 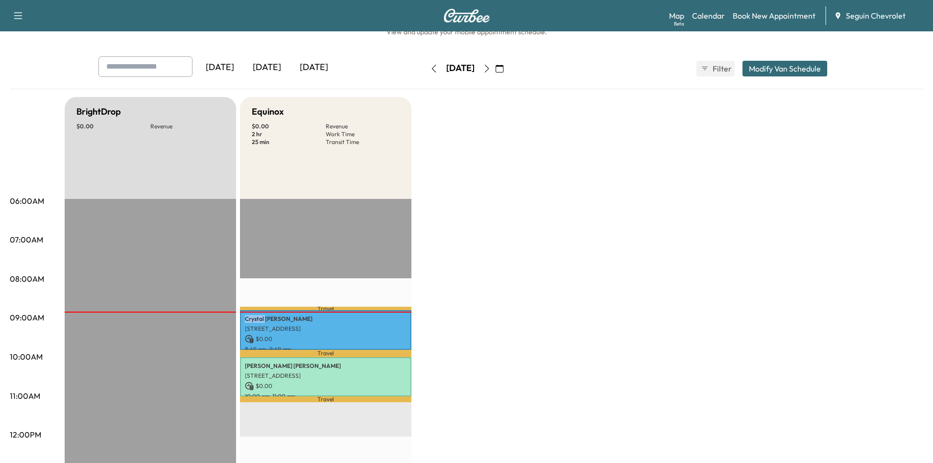 What do you see at coordinates (774, 16) in the screenshot?
I see `a: Book New Appointment` at bounding box center [774, 16].